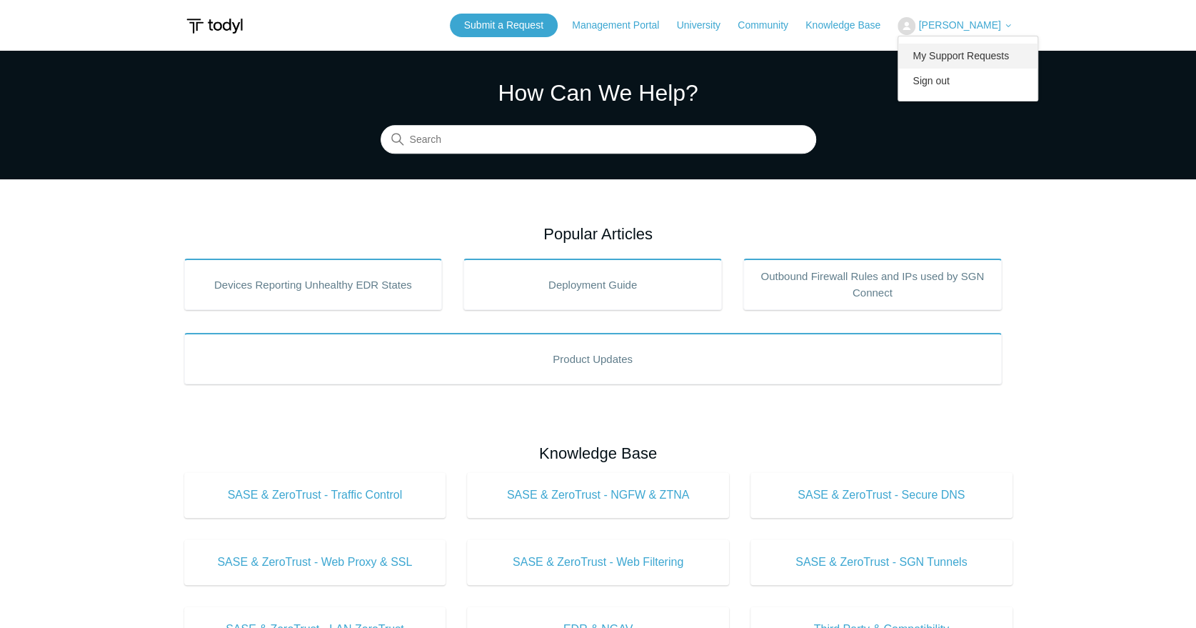 The width and height of the screenshot is (1196, 628). Describe the element at coordinates (872, 284) in the screenshot. I see `a: Outbound Firewall Rules and IPs used by SGN Connect` at that location.